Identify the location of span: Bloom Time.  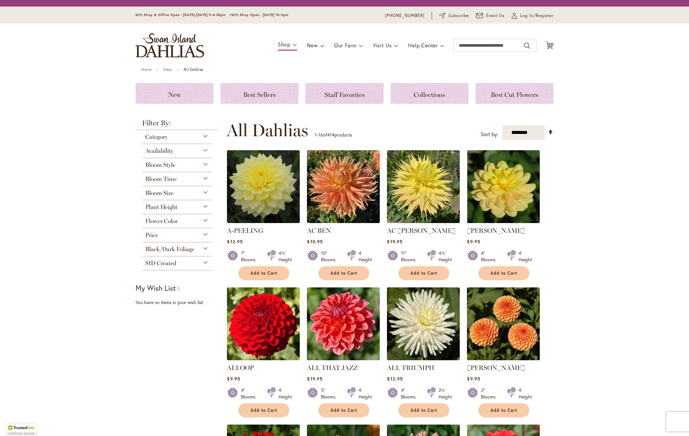
(161, 179).